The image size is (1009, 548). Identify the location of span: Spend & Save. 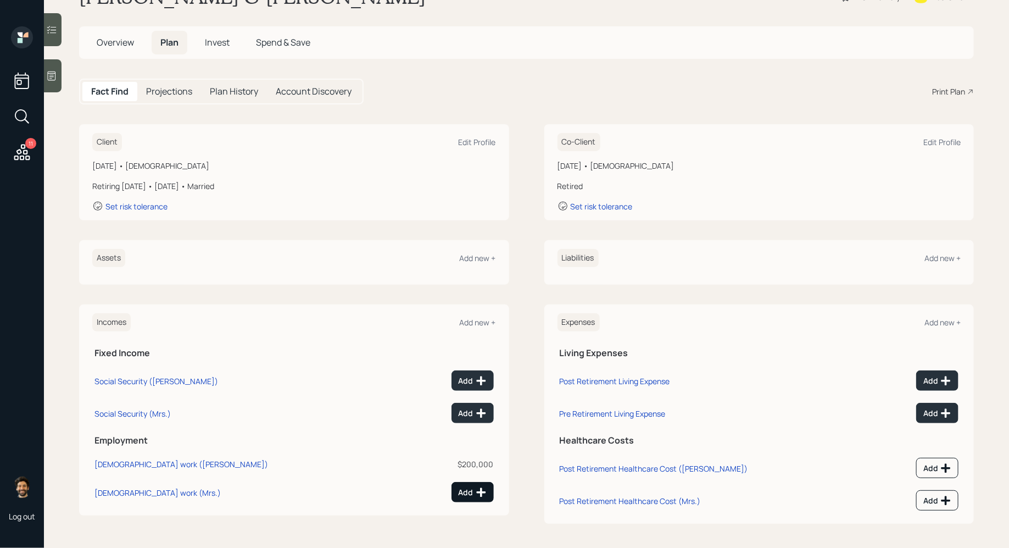
(283, 42).